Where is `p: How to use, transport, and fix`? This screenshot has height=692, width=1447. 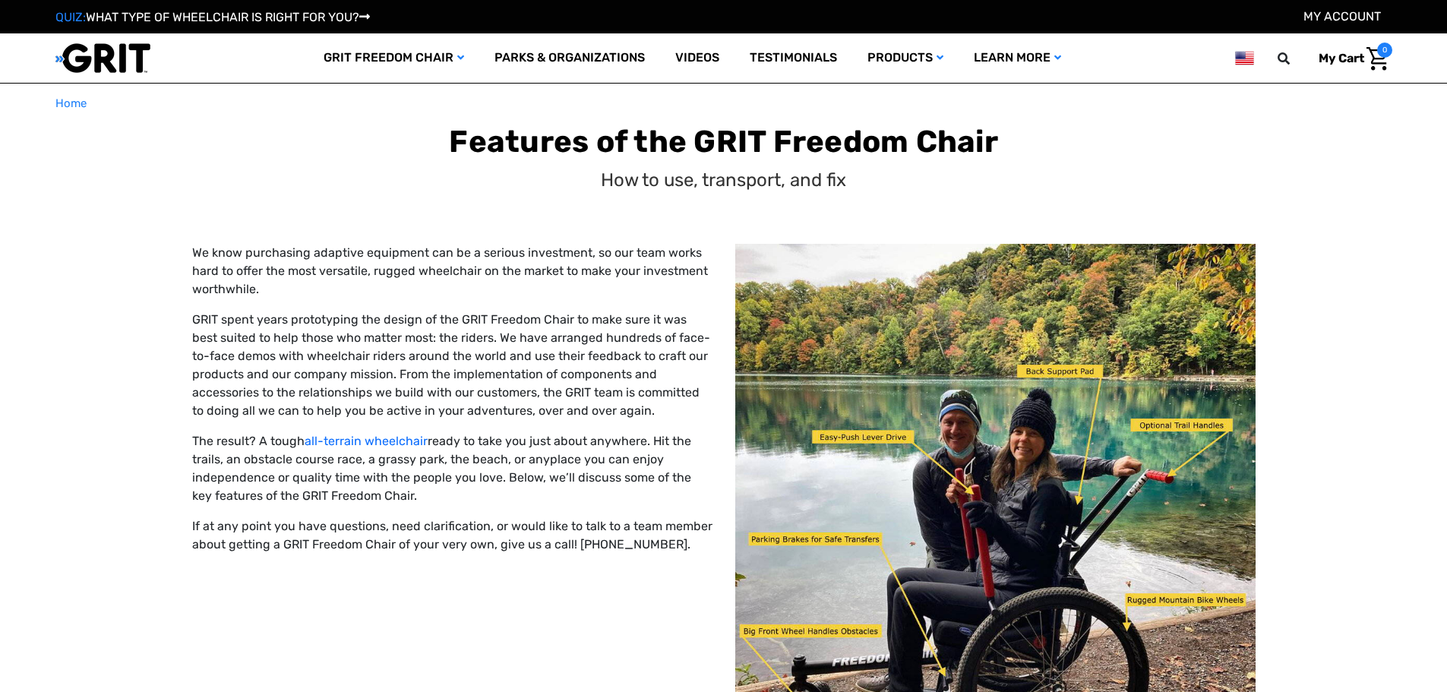 p: How to use, transport, and fix is located at coordinates (723, 180).